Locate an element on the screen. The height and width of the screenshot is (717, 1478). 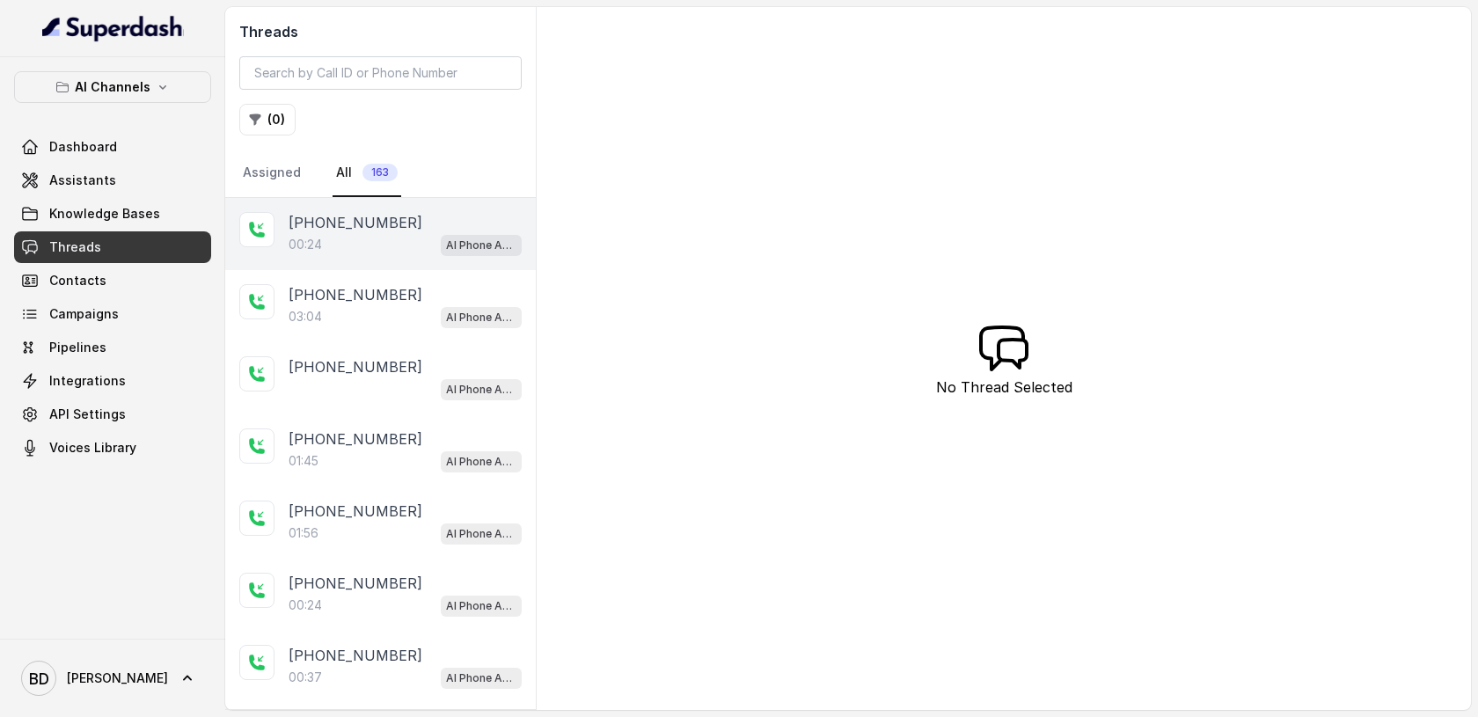
a: Integrations is located at coordinates (113, 381).